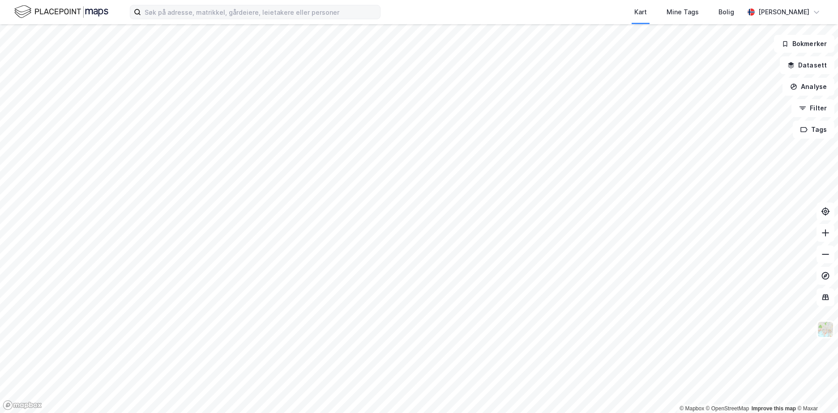 The image size is (838, 413). Describe the element at coordinates (807, 65) in the screenshot. I see `button: Datasett` at that location.